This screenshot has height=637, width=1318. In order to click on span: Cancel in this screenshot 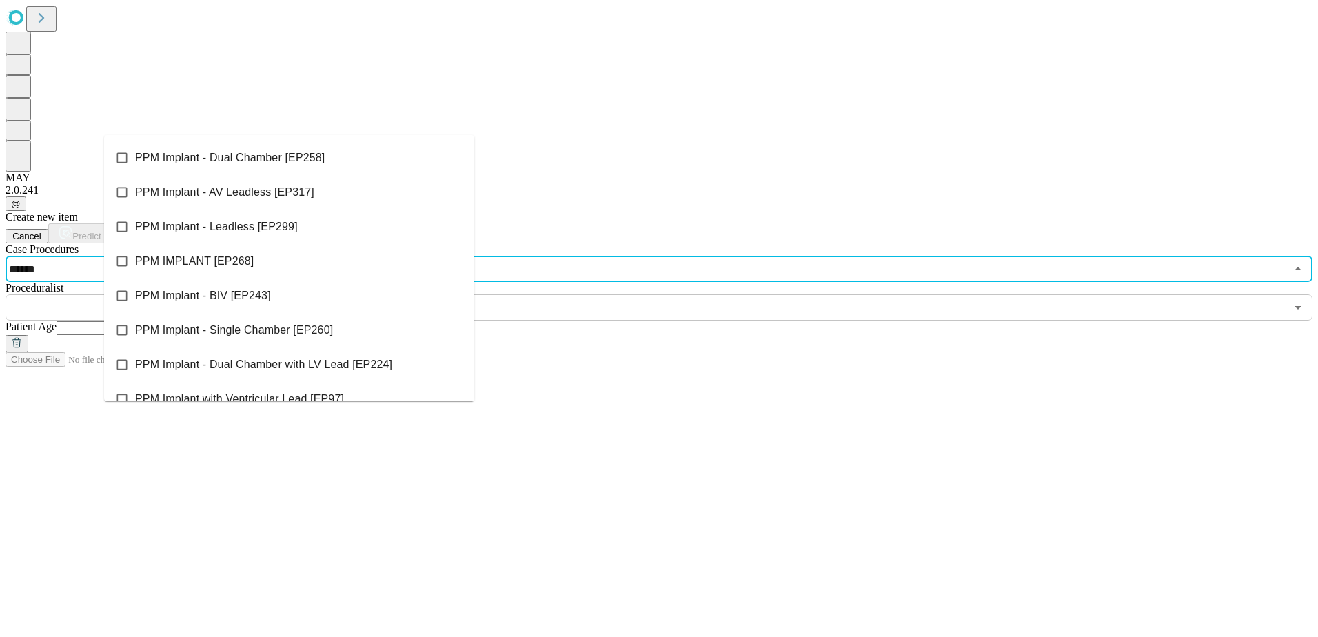, I will do `click(27, 236)`.